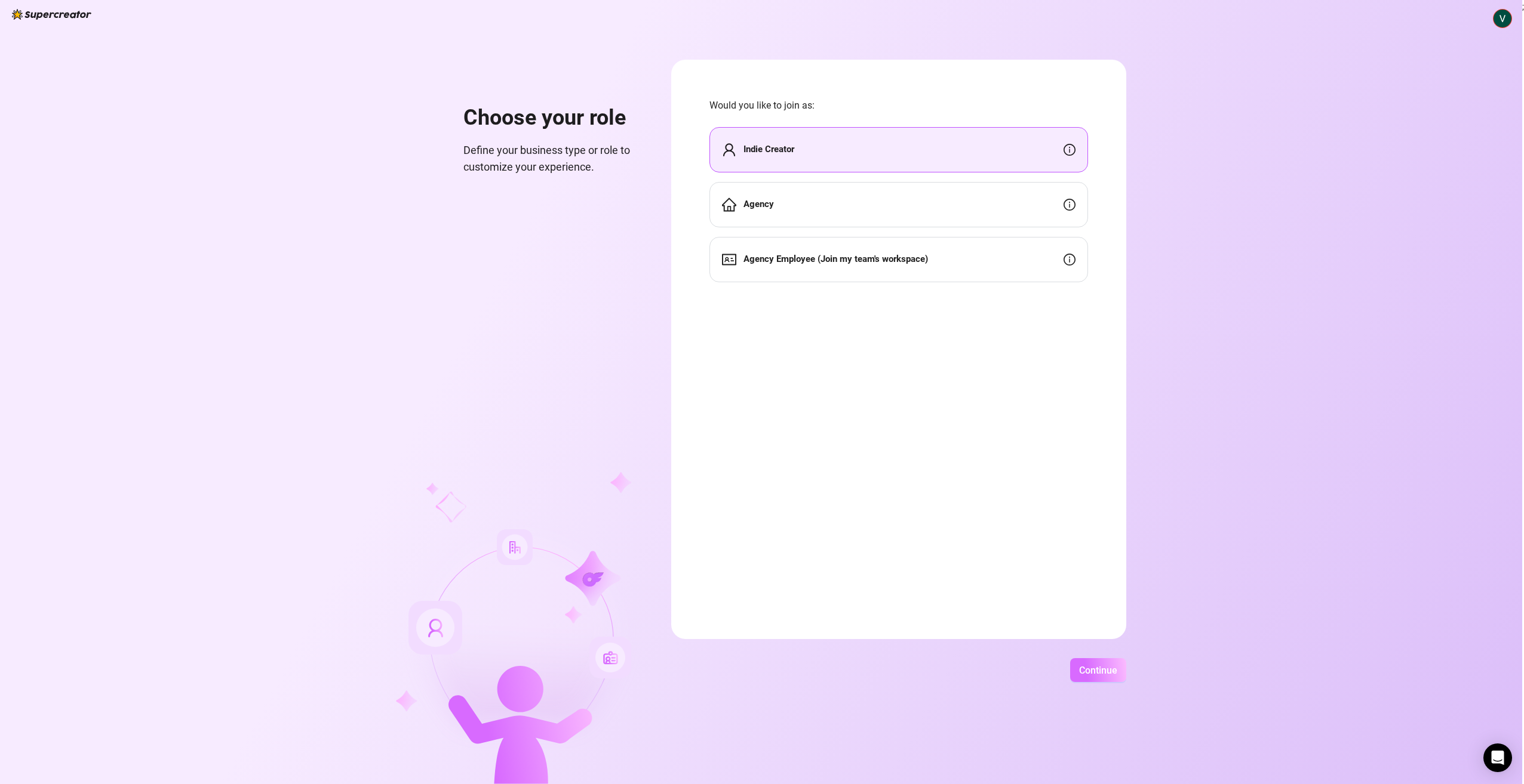  Describe the element at coordinates (1098, 670) in the screenshot. I see `button: Continue` at that location.